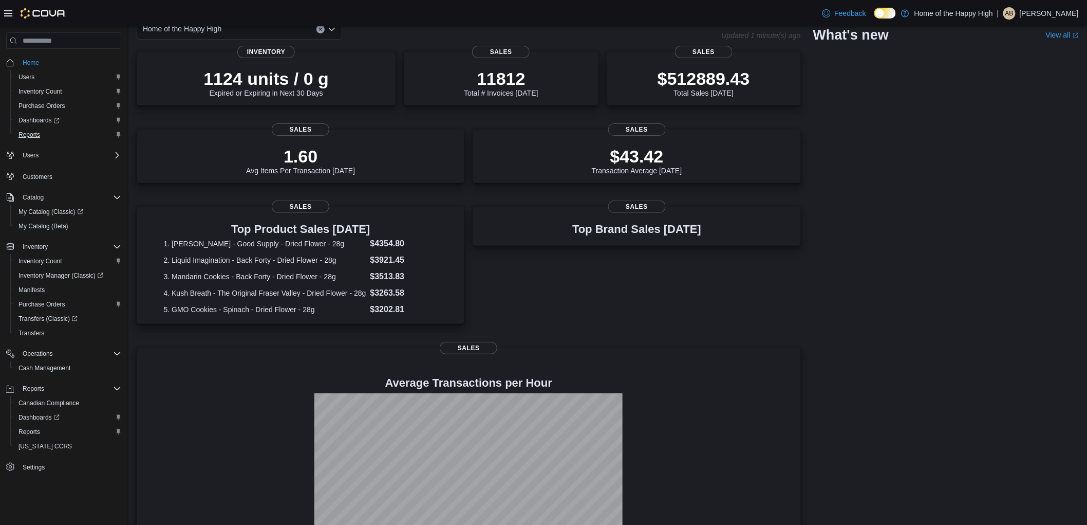 This screenshot has width=1087, height=525. What do you see at coordinates (851, 35) in the screenshot?
I see `h2: What's new` at bounding box center [851, 35].